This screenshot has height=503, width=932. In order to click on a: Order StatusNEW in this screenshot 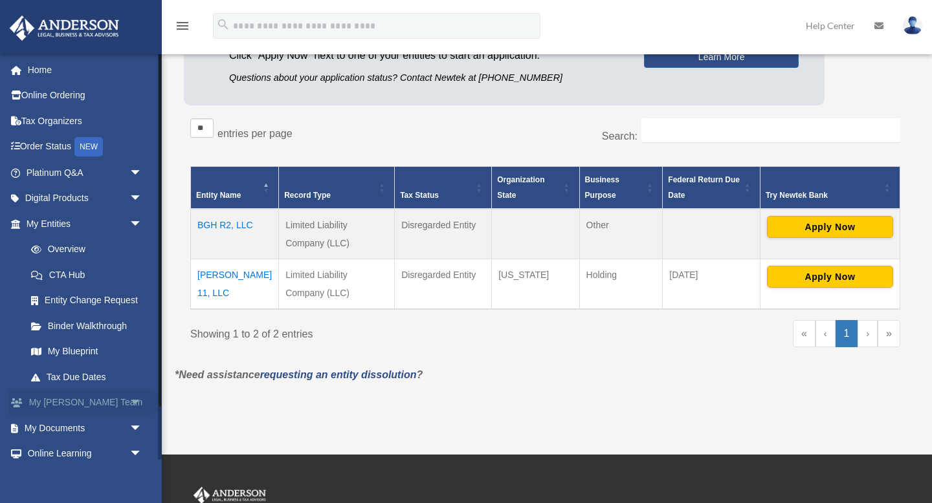, I will do `click(85, 147)`.